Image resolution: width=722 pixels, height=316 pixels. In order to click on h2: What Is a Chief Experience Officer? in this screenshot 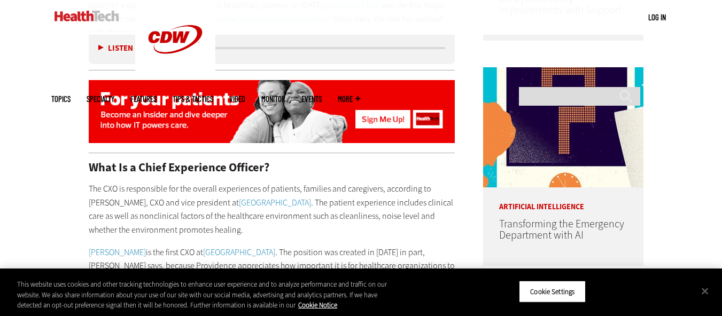, I will do `click(272, 168)`.